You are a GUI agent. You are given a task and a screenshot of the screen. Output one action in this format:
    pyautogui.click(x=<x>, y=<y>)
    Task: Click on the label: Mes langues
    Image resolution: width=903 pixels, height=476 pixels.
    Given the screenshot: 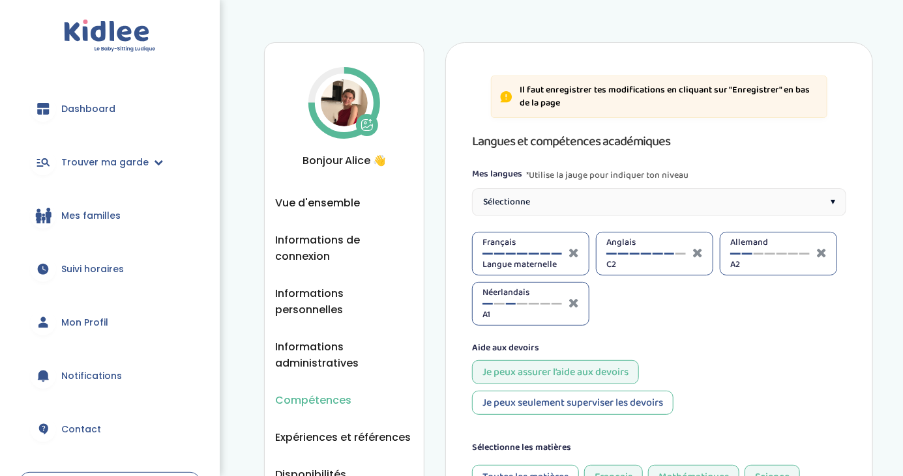 What is the action you would take?
    pyautogui.click(x=497, y=175)
    